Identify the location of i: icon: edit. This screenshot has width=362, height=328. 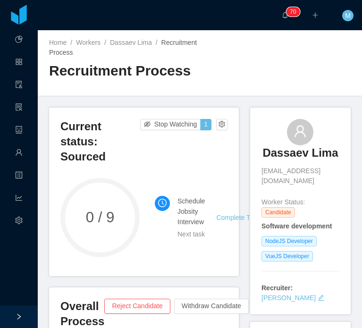
(321, 298).